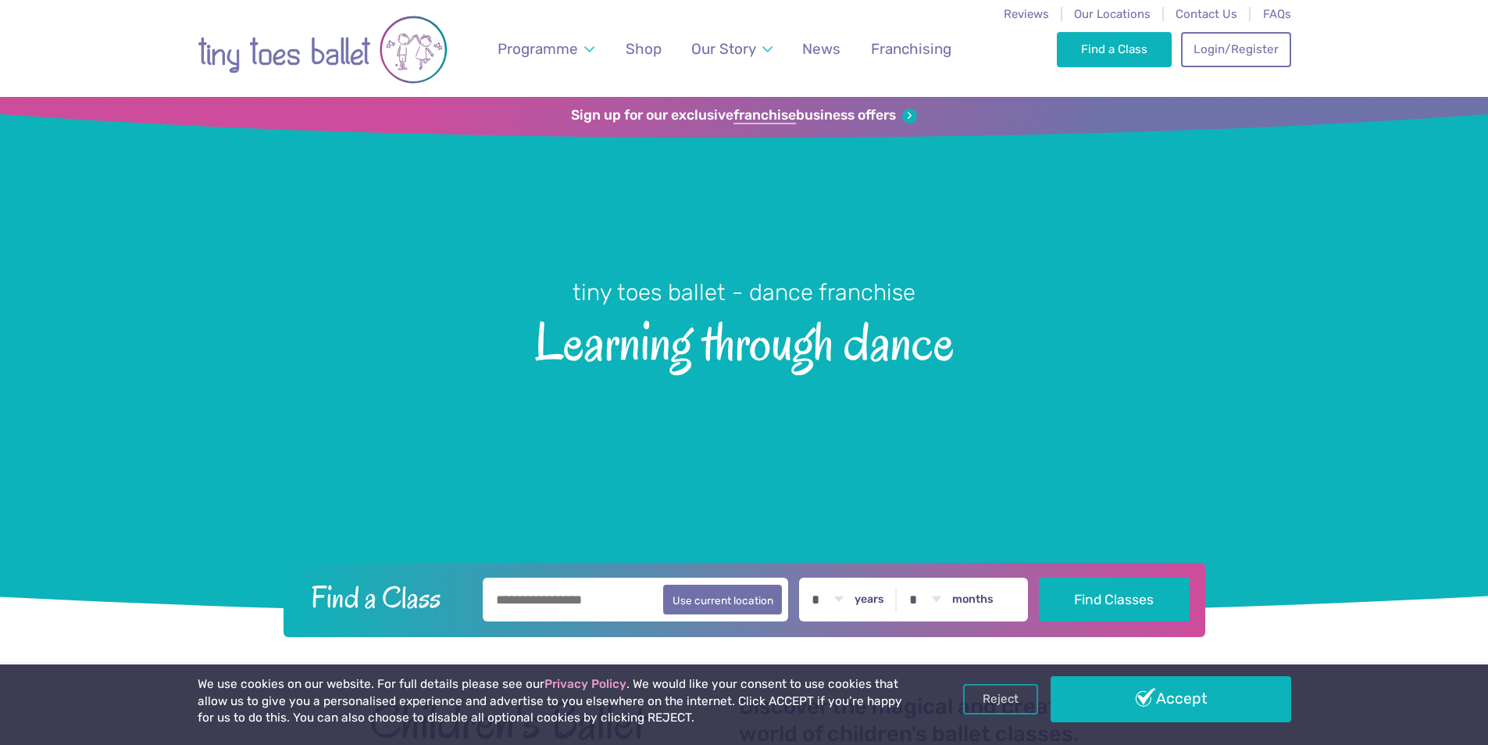 This screenshot has width=1488, height=745. What do you see at coordinates (644, 48) in the screenshot?
I see `span: Shop` at bounding box center [644, 48].